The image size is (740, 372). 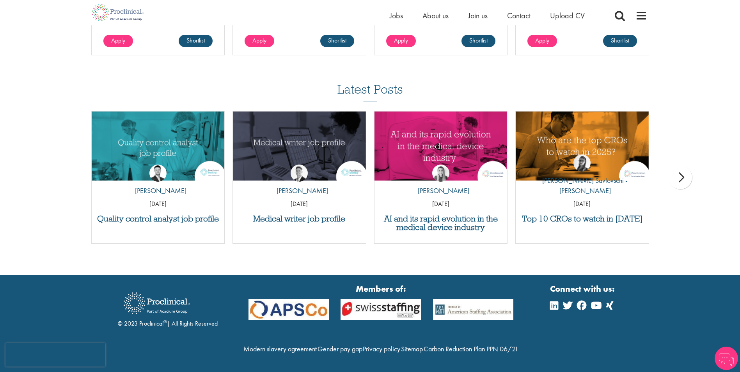 What do you see at coordinates (441, 146) in the screenshot?
I see `img: AI and Its Impact on the Medical Device Industry | Proclinical` at bounding box center [441, 146].